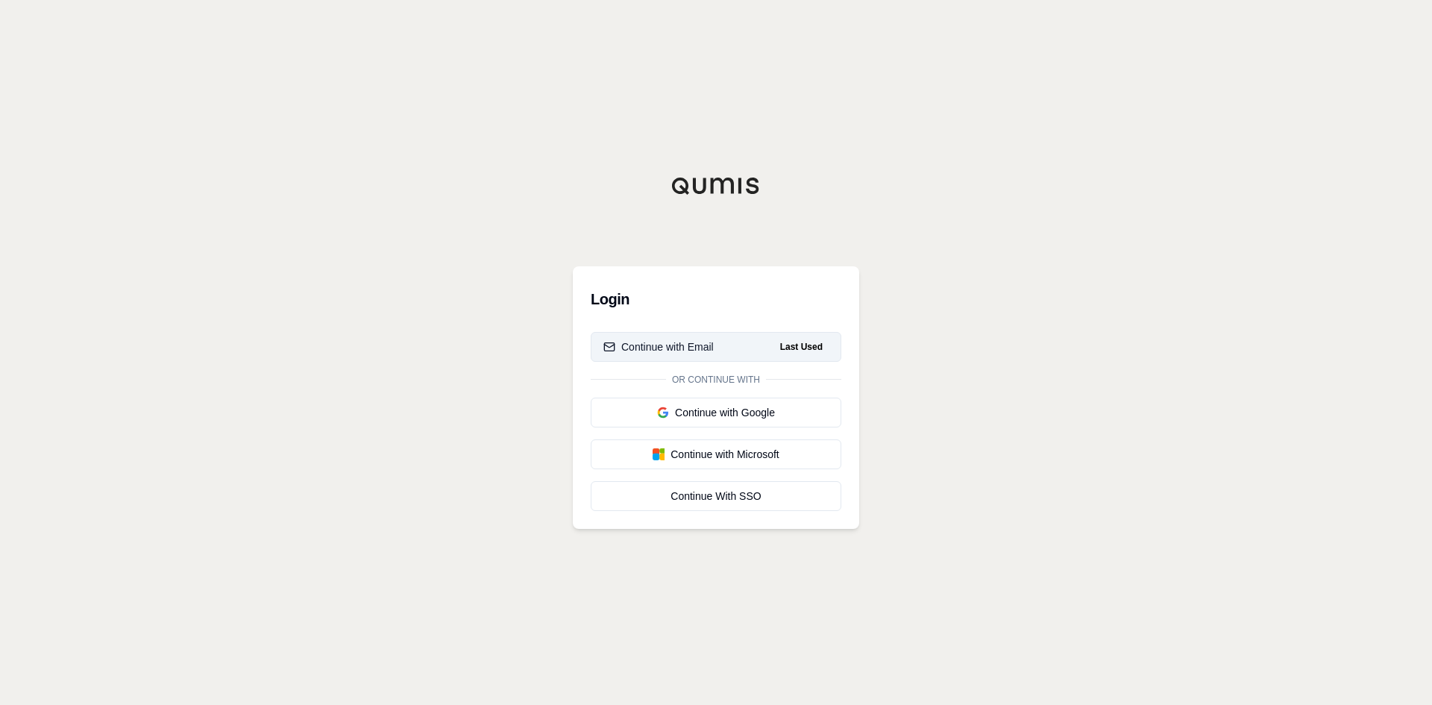  What do you see at coordinates (716, 413) in the screenshot?
I see `div: Continue with Google` at bounding box center [716, 413].